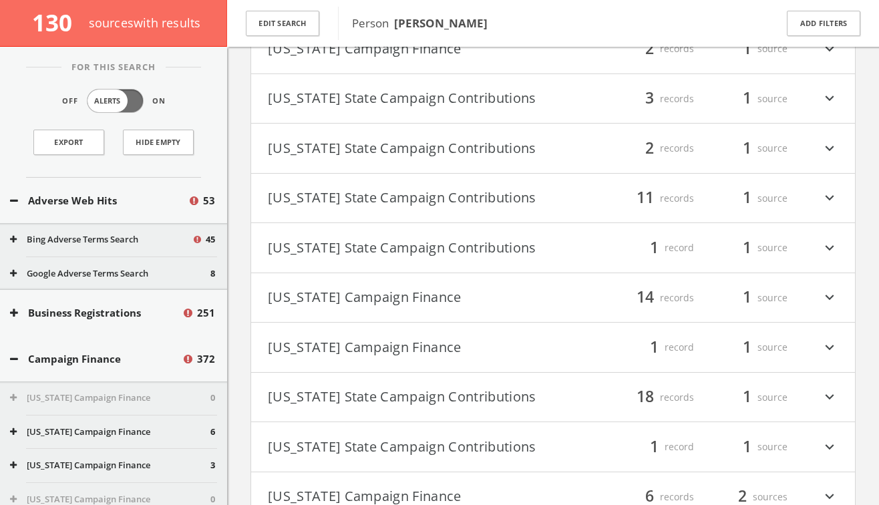 This screenshot has height=505, width=879. Describe the element at coordinates (114, 67) in the screenshot. I see `span: For This Search` at that location.